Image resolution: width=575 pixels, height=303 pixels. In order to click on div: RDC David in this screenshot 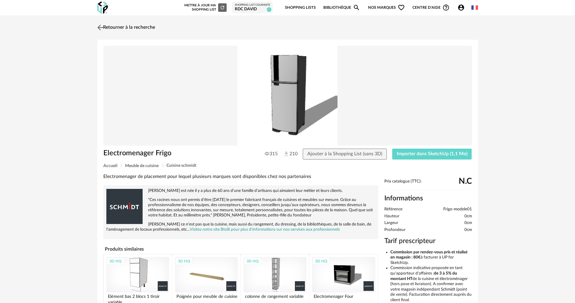, I will do `click(252, 9)`.